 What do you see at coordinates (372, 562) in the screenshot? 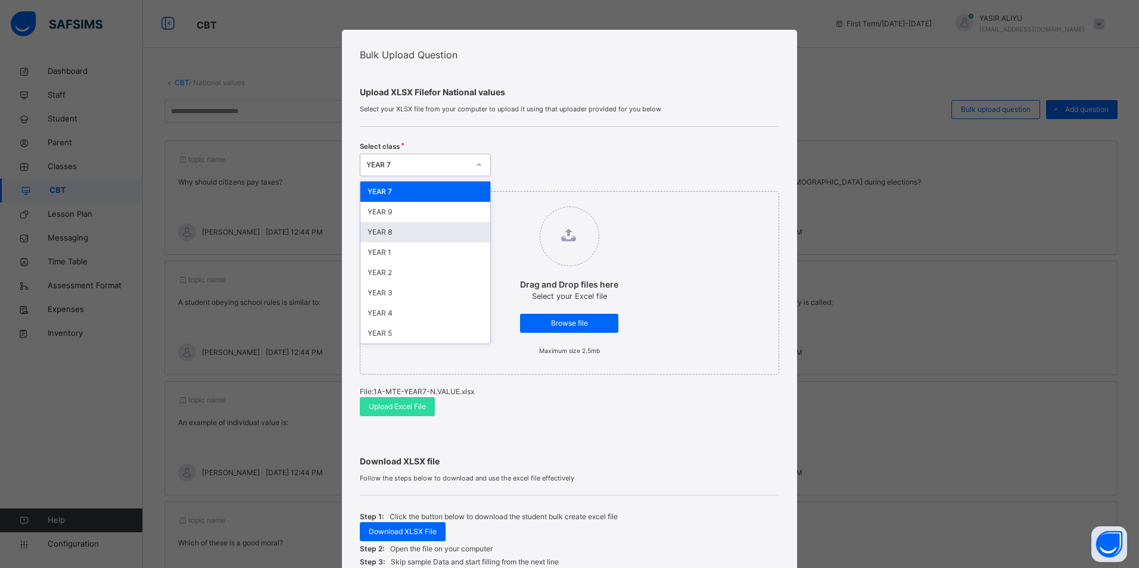
I see `span: Step 3:` at bounding box center [372, 562].